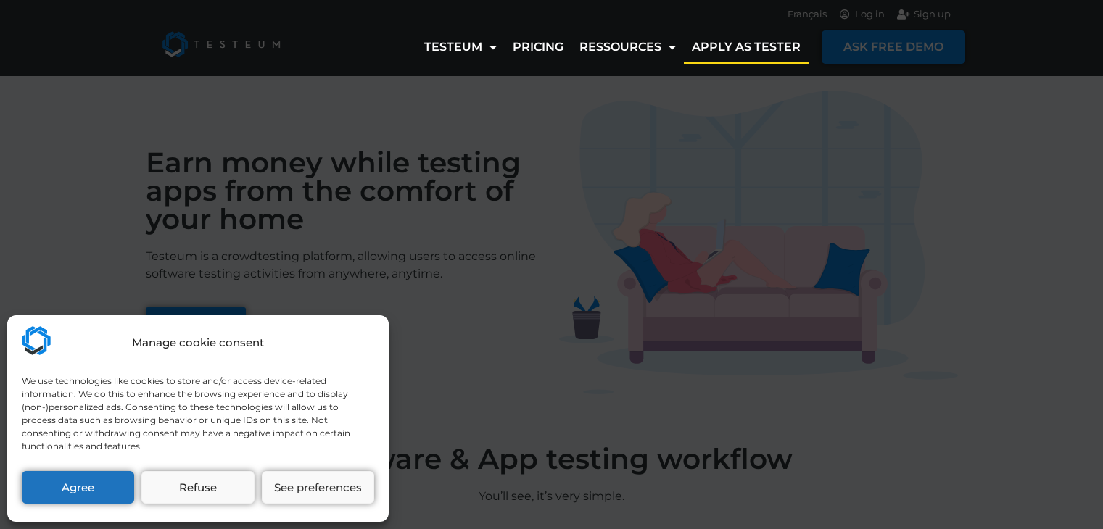 This screenshot has height=529, width=1103. I want to click on nav: Menu, so click(612, 47).